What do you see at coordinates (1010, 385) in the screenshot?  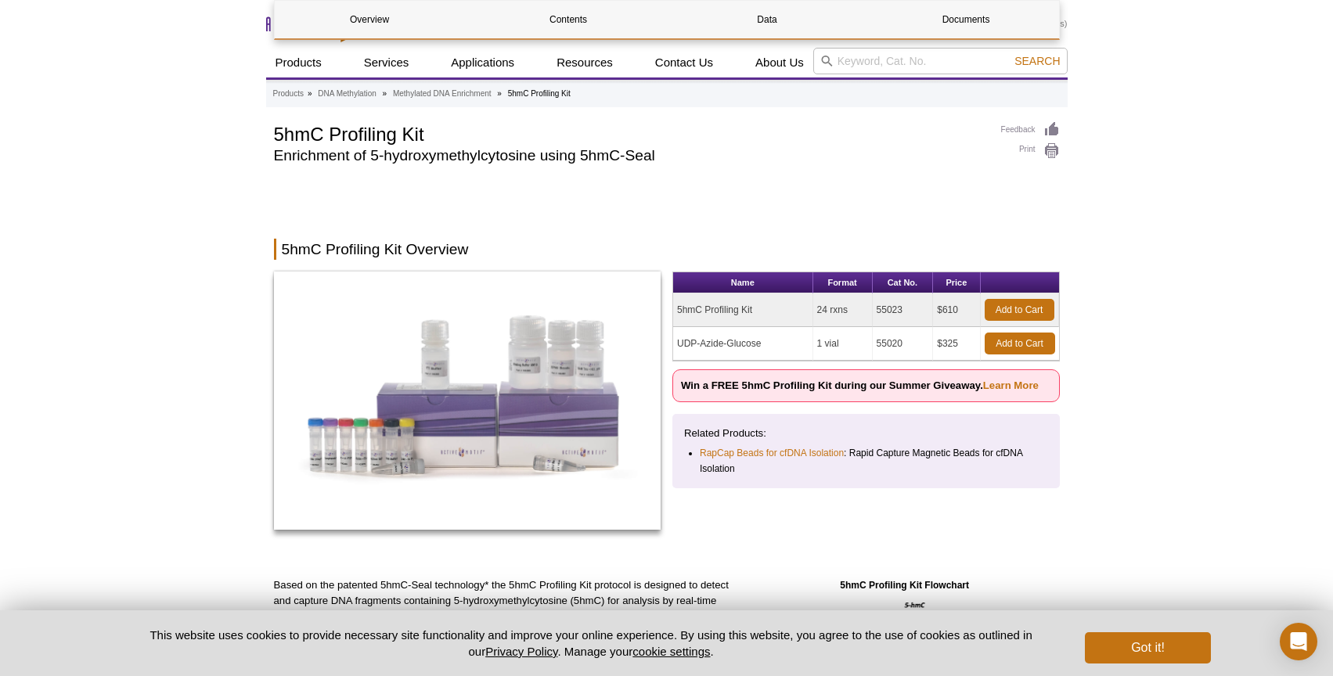 I see `a: Learn More` at bounding box center [1010, 385].